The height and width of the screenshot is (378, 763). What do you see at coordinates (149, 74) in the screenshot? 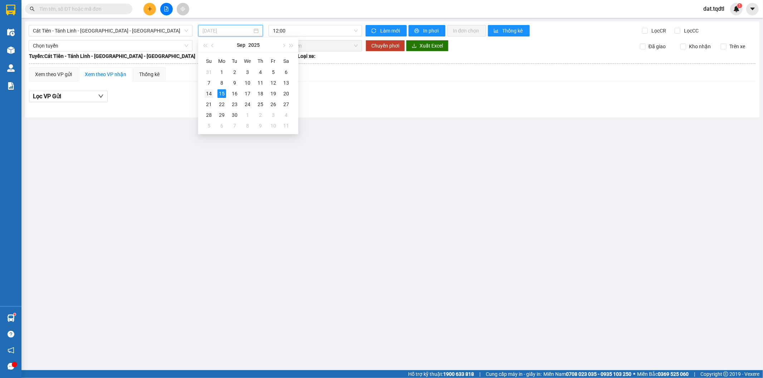
I see `div: Thống kê` at bounding box center [149, 74].